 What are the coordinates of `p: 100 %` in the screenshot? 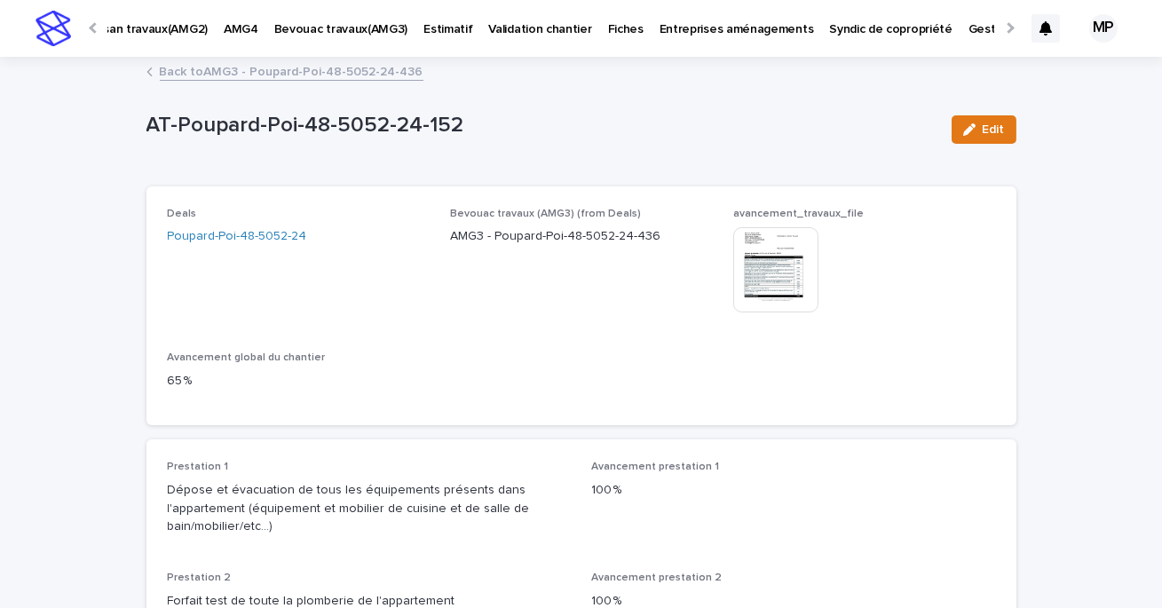 It's located at (793, 490).